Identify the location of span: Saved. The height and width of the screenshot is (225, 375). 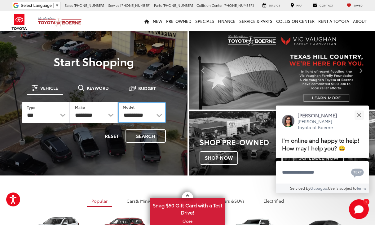
(358, 5).